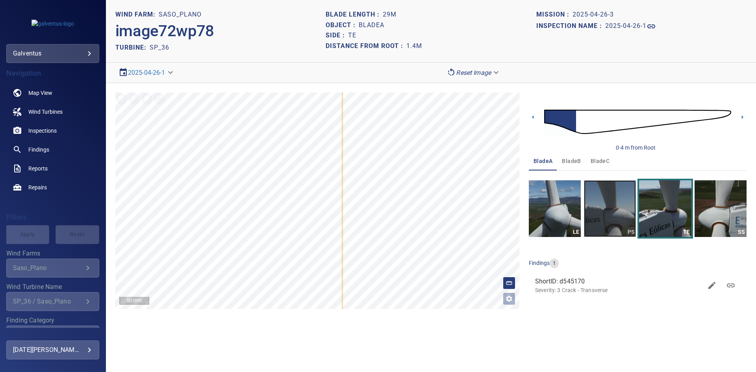 The image size is (756, 372). I want to click on div: Finding Category, so click(53, 335).